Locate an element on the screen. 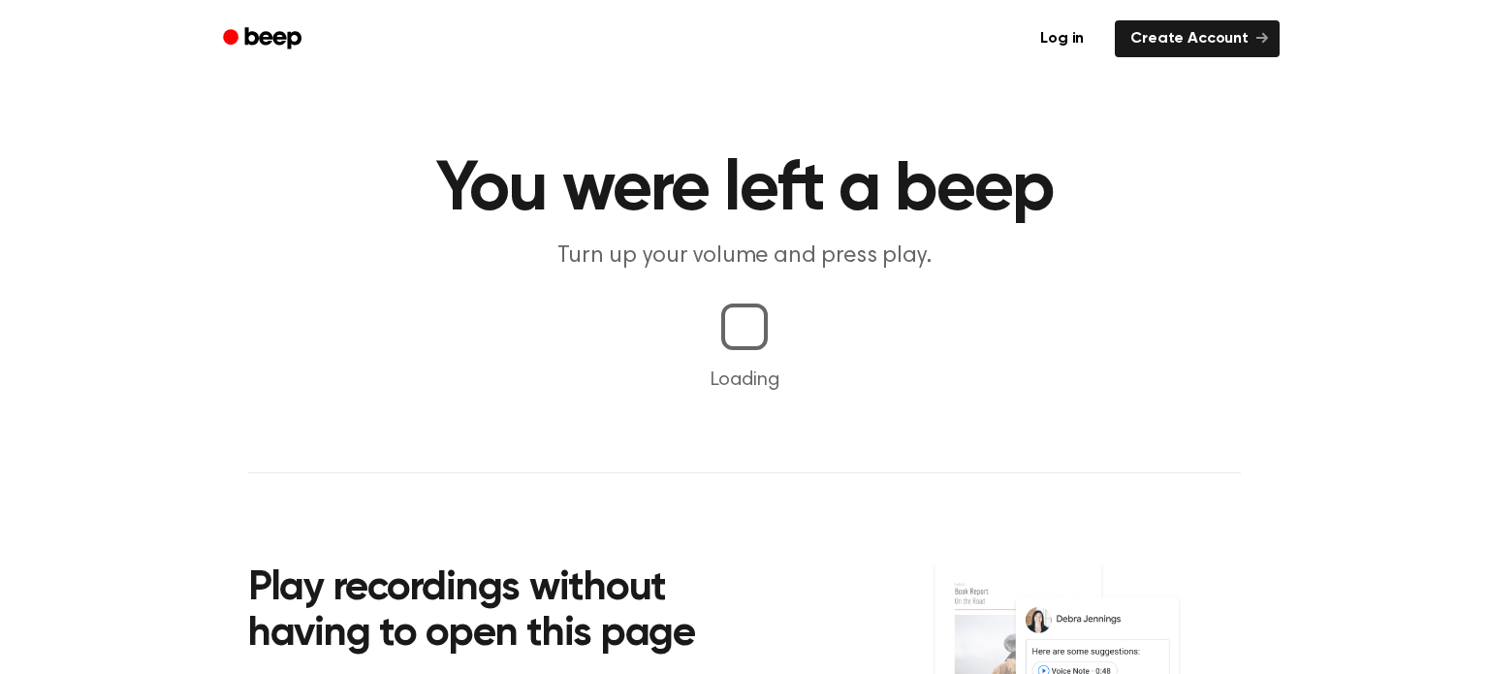 This screenshot has height=674, width=1489. p: Loading is located at coordinates (745, 380).